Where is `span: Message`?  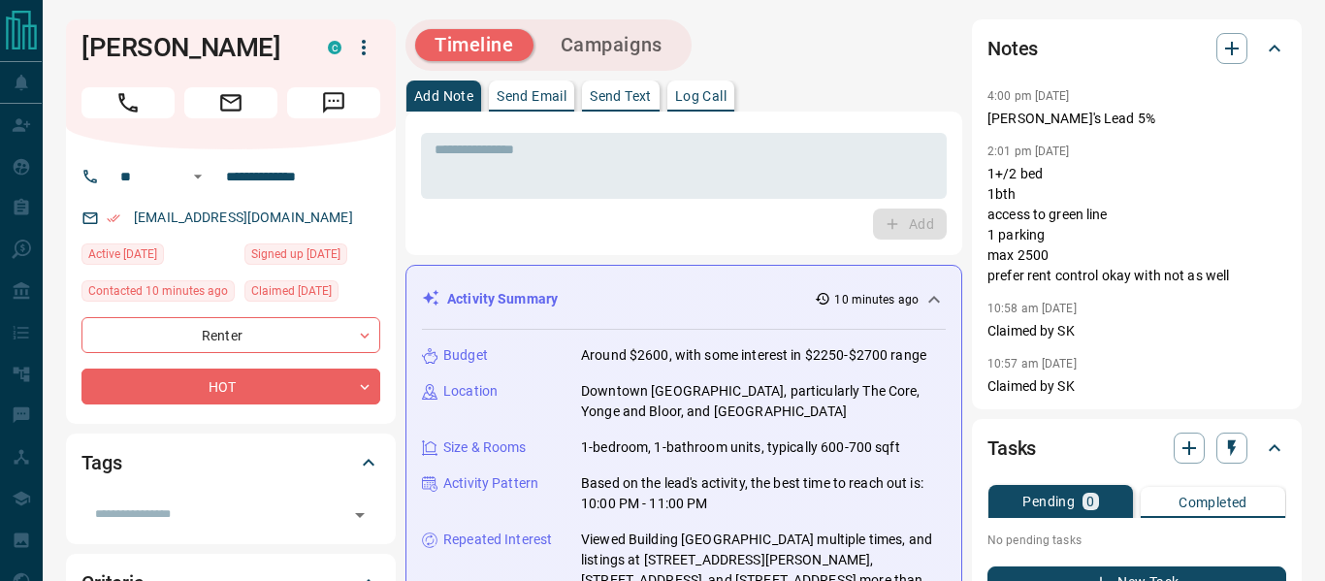
span: Message is located at coordinates (334, 103).